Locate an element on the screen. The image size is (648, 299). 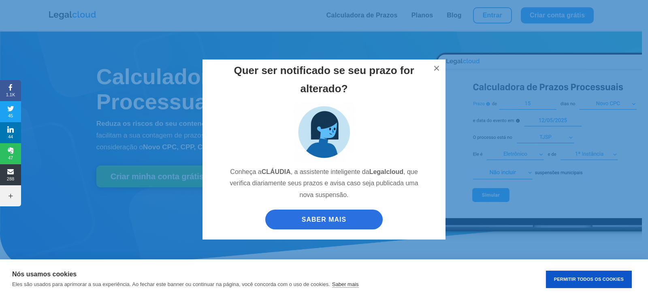
strong: CLÁUDIA is located at coordinates (276, 172).